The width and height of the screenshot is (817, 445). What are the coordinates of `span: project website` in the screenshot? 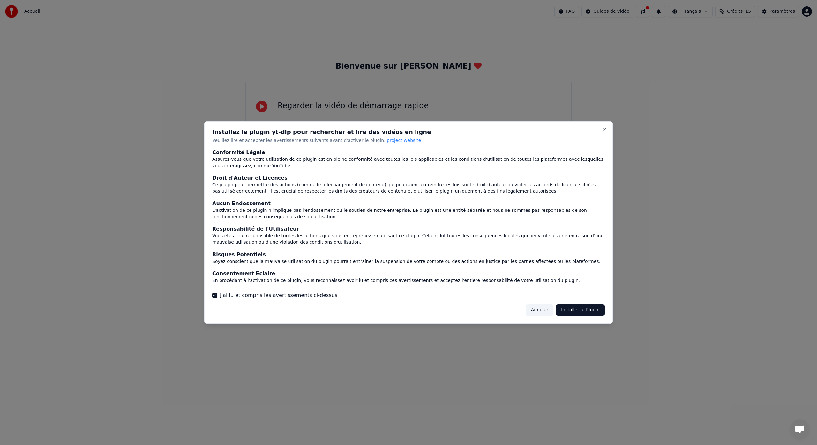 It's located at (404, 140).